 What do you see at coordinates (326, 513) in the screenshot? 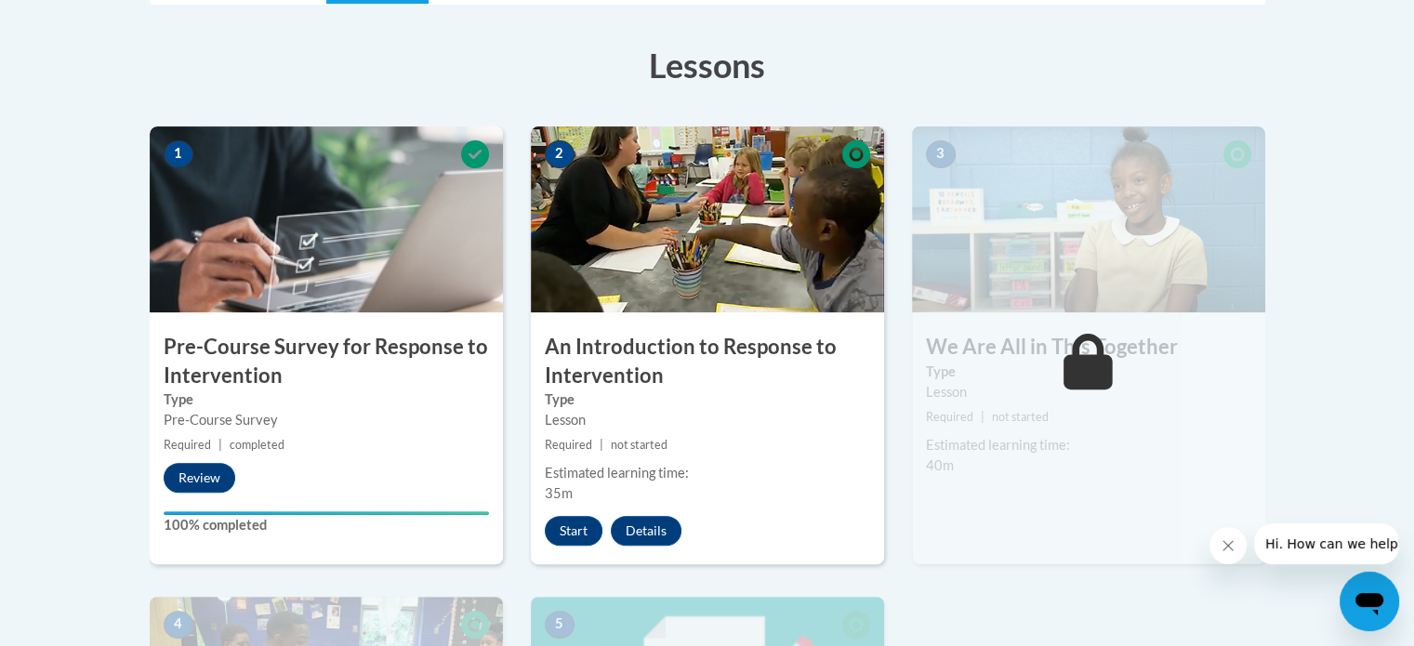
I see `div: Your progress` at bounding box center [326, 513].